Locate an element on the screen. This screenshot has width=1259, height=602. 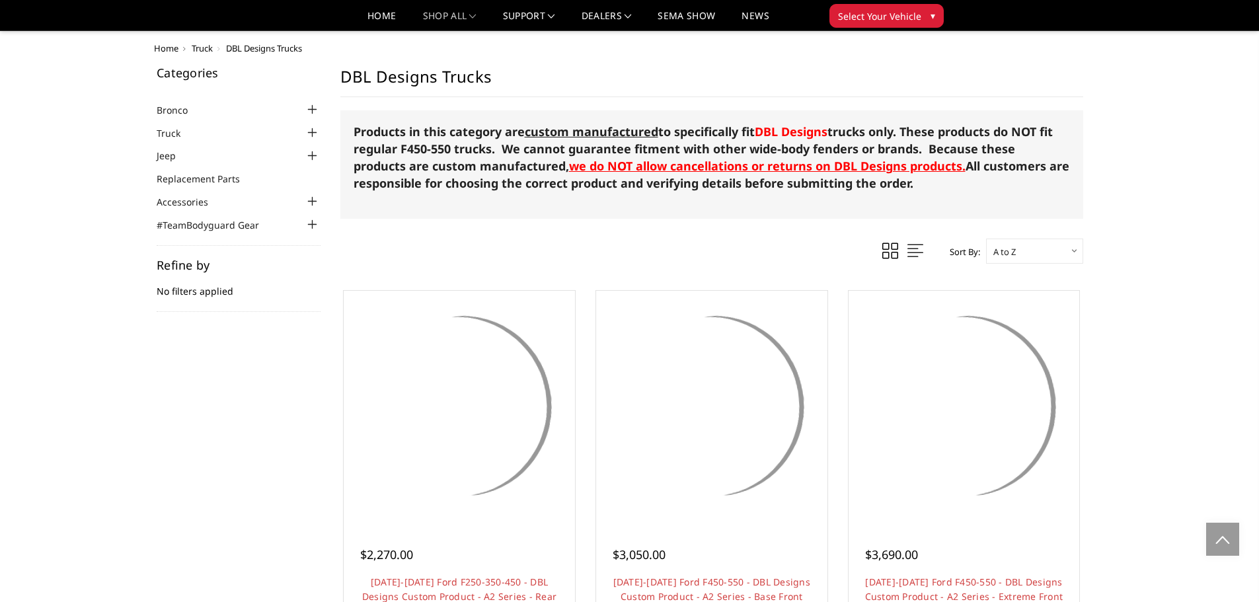
a: shop all is located at coordinates (449, 20).